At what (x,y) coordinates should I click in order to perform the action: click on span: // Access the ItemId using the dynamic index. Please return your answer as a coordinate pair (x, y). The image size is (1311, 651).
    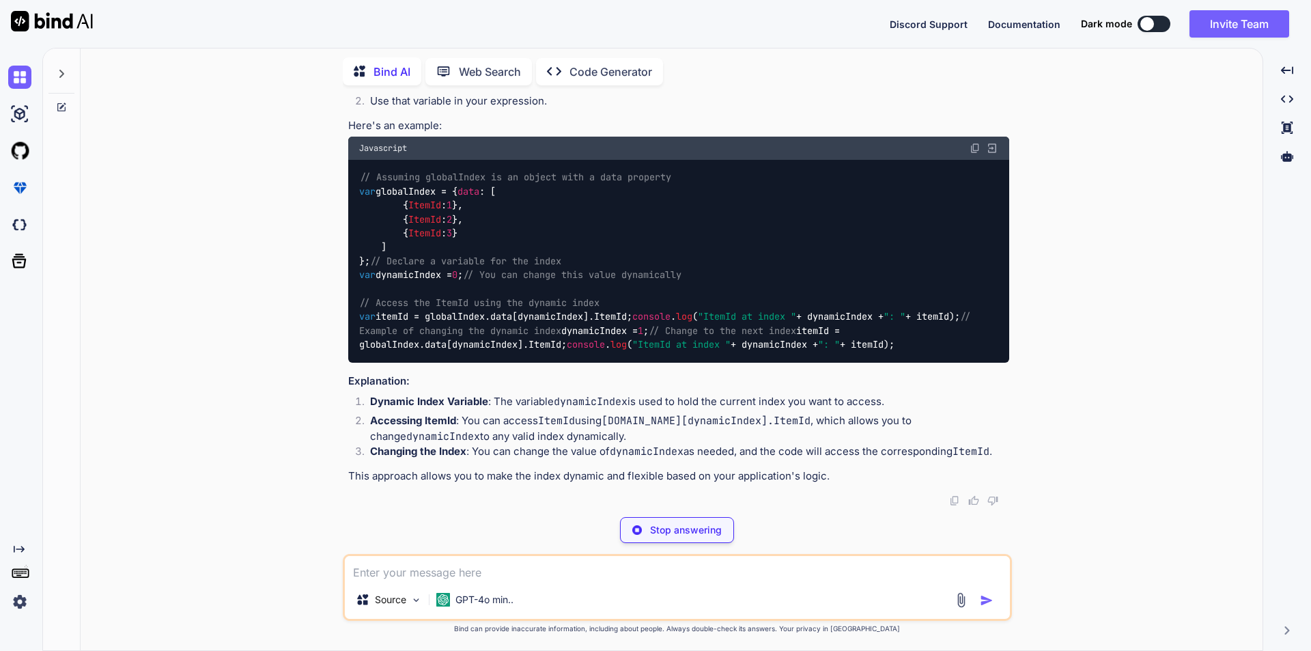
    Looking at the image, I should click on (479, 302).